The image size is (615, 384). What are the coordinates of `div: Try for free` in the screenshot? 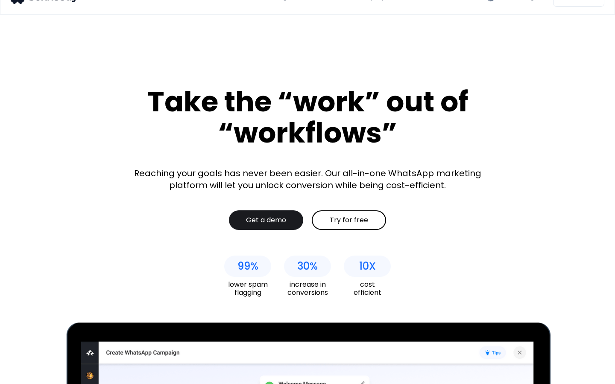 It's located at (349, 220).